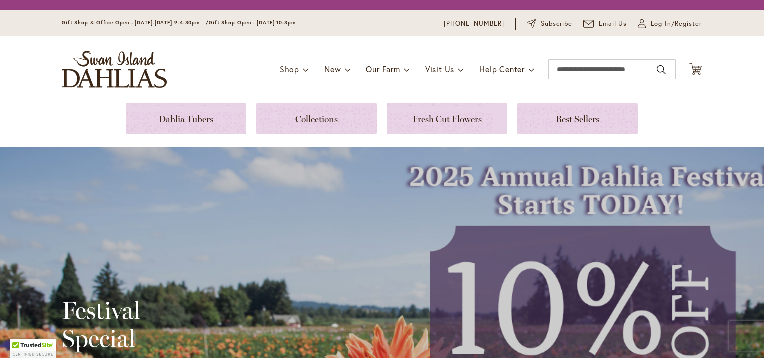  I want to click on span: Subscribe, so click(556, 24).